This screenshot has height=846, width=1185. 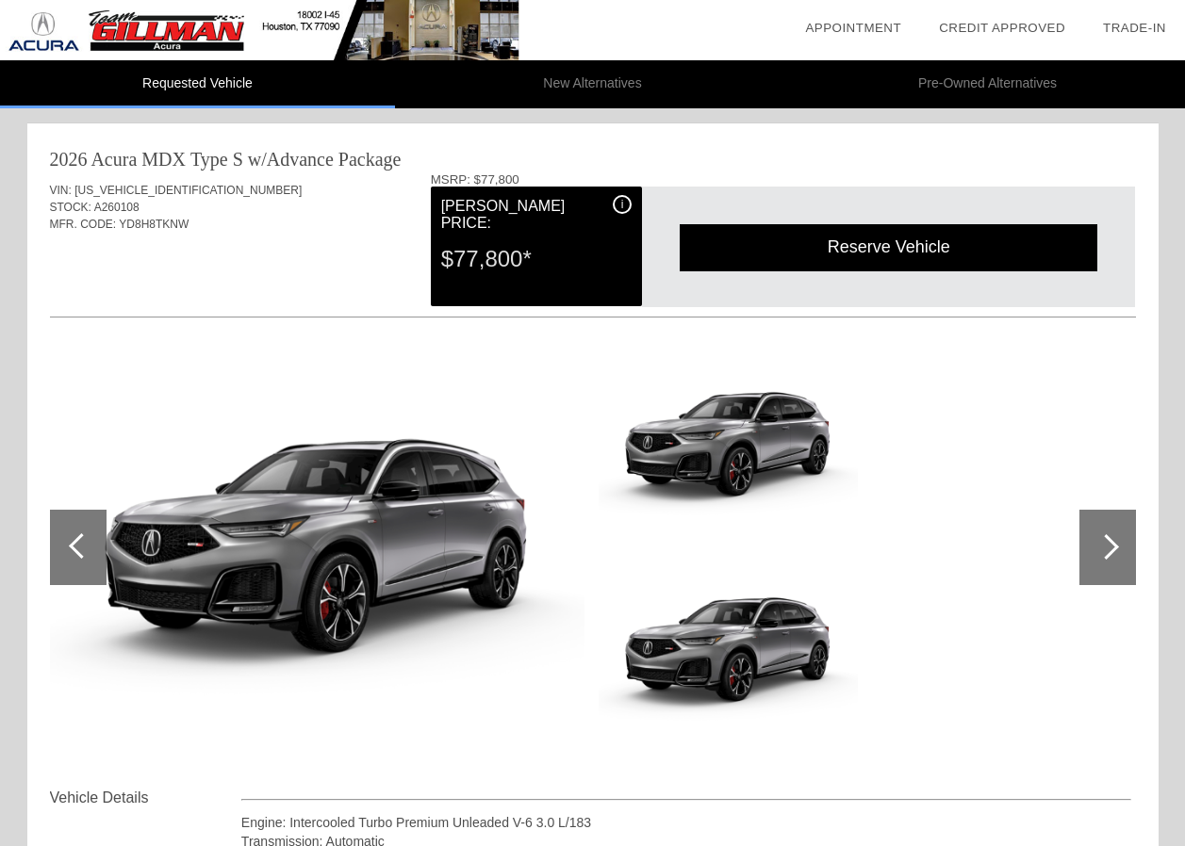 I want to click on div: 2026 Acura MDX, so click(x=118, y=159).